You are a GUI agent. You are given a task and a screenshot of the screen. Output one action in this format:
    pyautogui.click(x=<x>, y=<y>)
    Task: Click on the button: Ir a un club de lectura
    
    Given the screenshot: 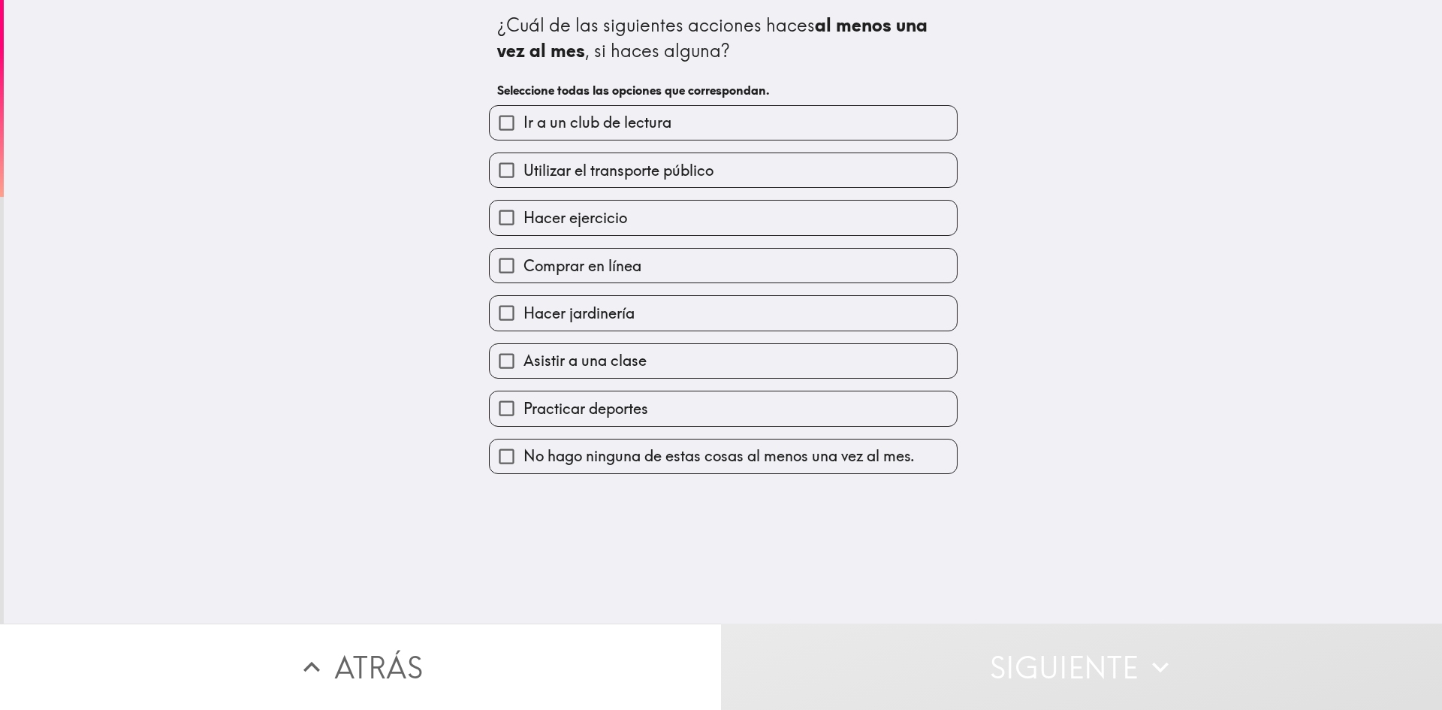 What is the action you would take?
    pyautogui.click(x=723, y=122)
    